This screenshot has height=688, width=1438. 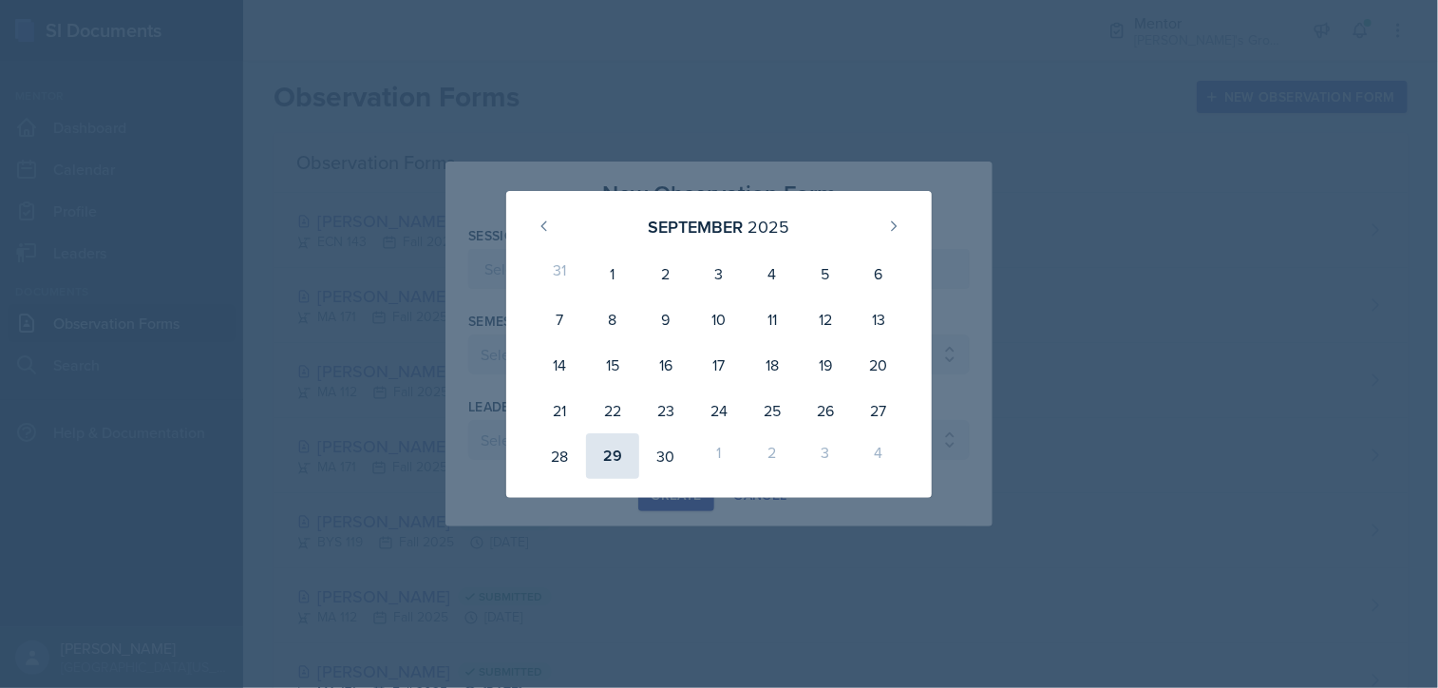 I want to click on div: 17, so click(x=719, y=365).